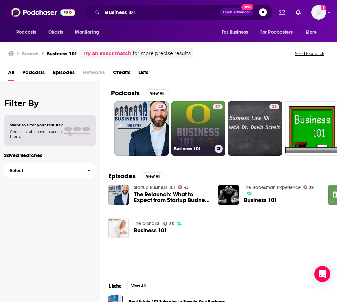  Describe the element at coordinates (122, 74) in the screenshot. I see `a: Credits` at that location.